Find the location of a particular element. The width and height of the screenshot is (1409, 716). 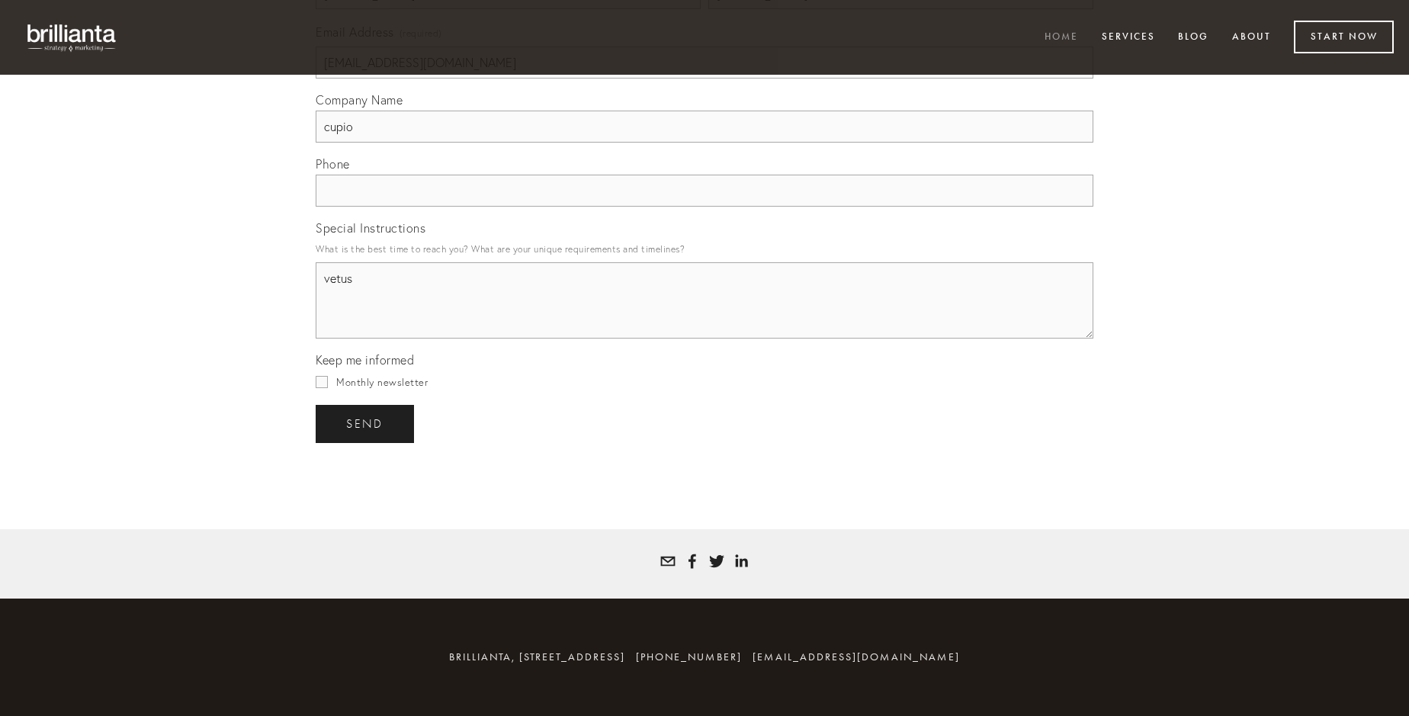

img: brillianta - research, strategy, marketing is located at coordinates (72, 37).